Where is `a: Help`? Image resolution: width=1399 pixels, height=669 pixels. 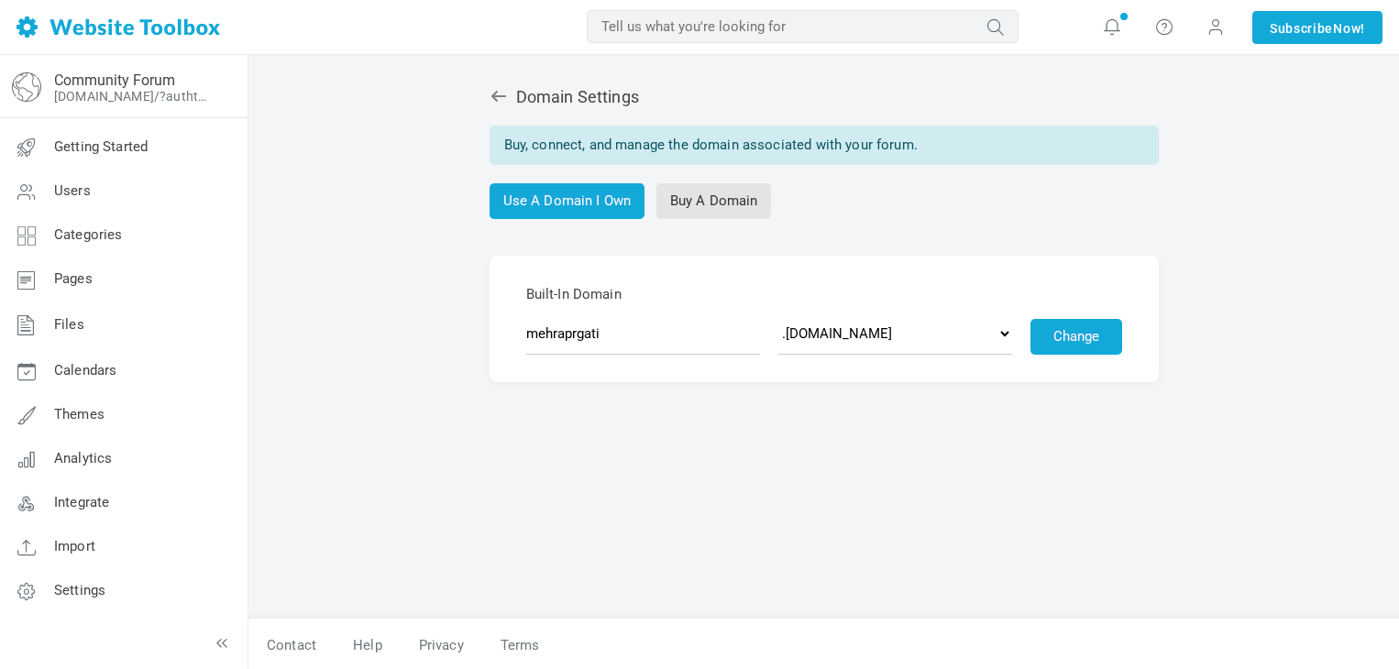
a: Help is located at coordinates (368, 646).